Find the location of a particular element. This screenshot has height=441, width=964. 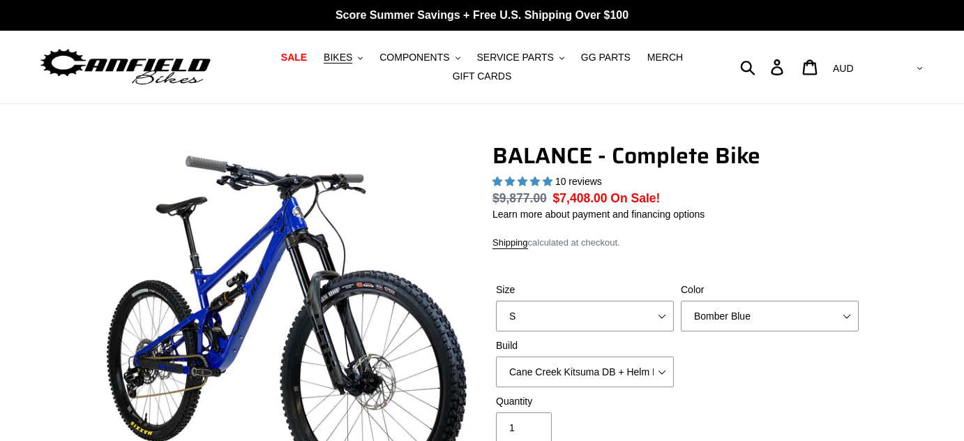

label: Quantity is located at coordinates (584, 401).